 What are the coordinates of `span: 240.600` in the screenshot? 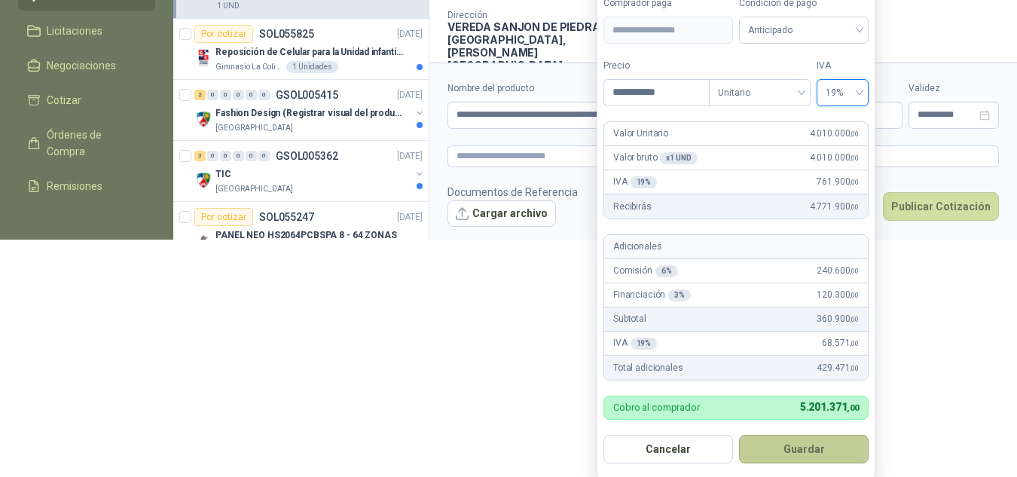 It's located at (837, 270).